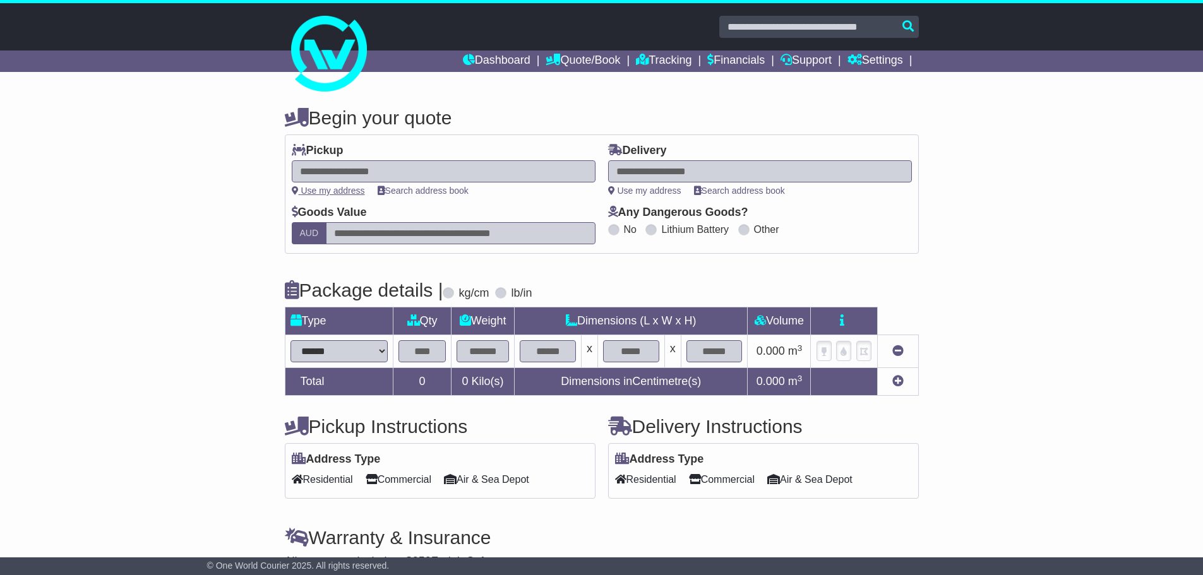  What do you see at coordinates (875, 61) in the screenshot?
I see `a: Settings` at bounding box center [875, 61].